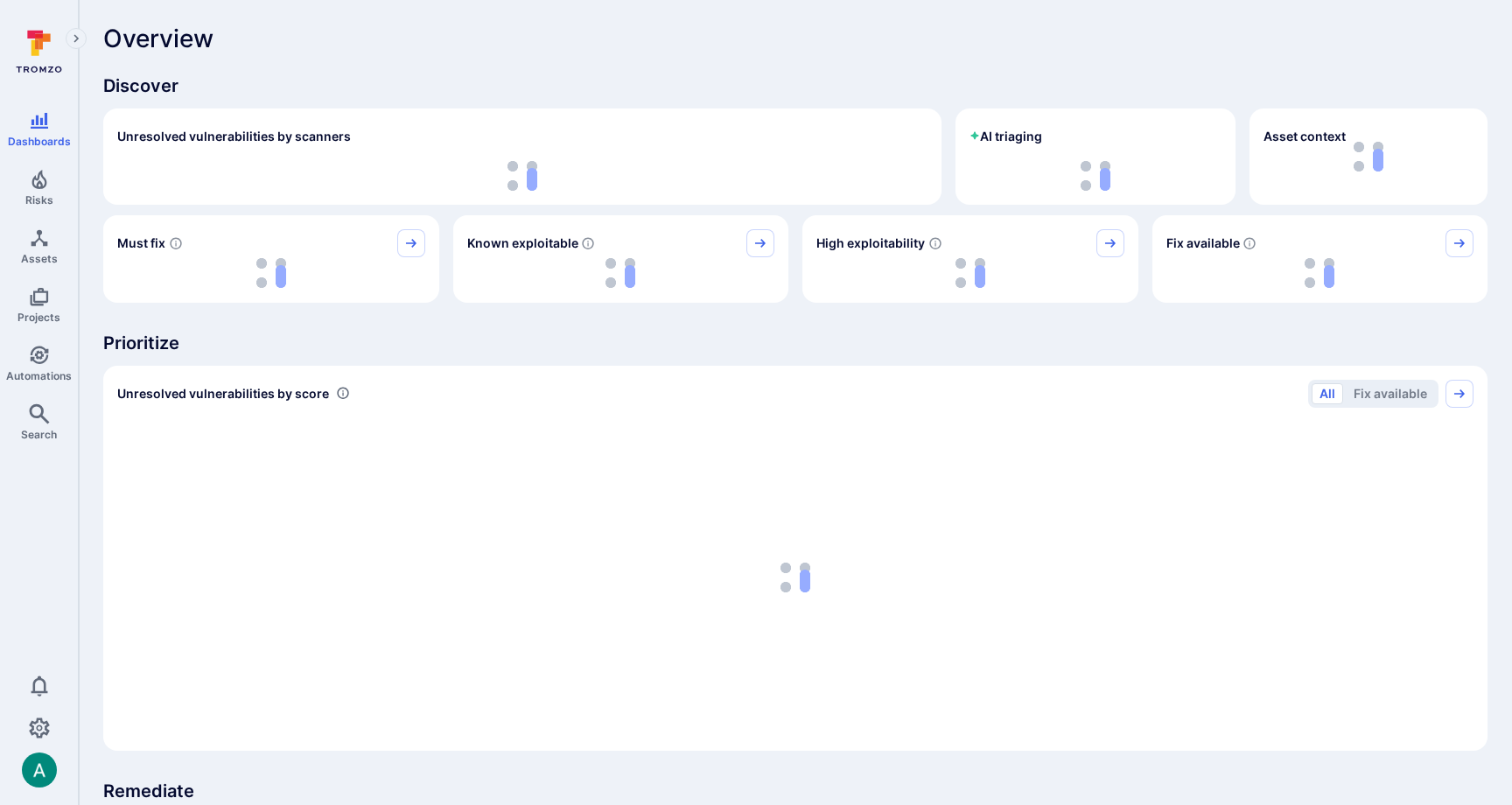  I want to click on span: High exploitability, so click(870, 243).